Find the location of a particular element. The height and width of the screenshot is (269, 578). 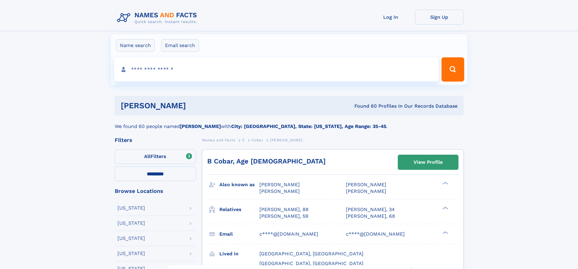

div: We found 60 people named with . is located at coordinates (289, 123).